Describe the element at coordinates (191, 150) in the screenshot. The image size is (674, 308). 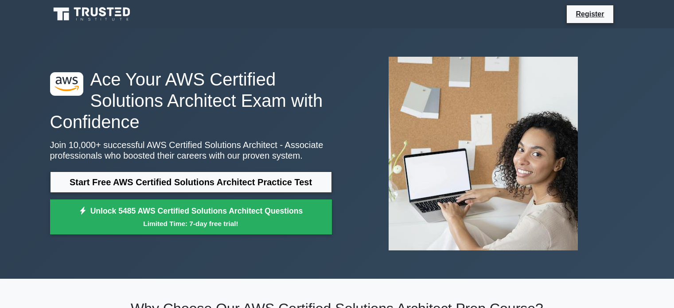
I see `p: Join 10,000+ successful AWS Certified Solutions Architect - Associate professionals who boosted t...` at that location.